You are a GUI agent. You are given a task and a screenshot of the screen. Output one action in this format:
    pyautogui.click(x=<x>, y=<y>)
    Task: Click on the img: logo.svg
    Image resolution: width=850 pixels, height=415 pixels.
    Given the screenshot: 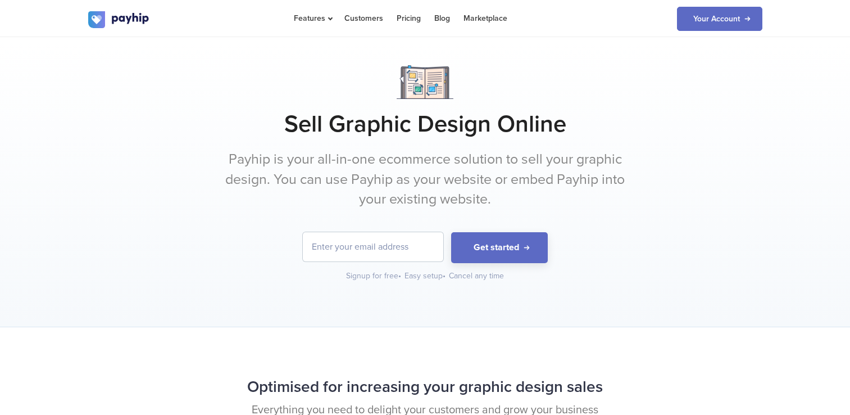 What is the action you would take?
    pyautogui.click(x=119, y=20)
    